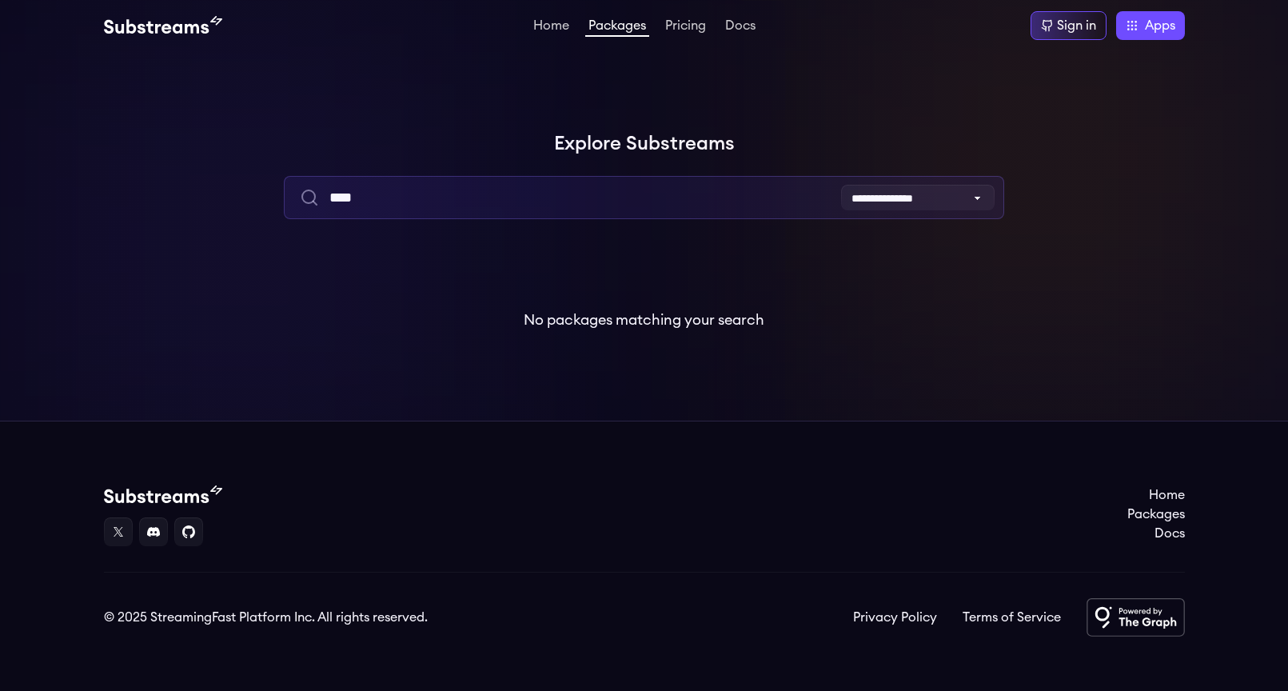 This screenshot has height=691, width=1288. I want to click on a: Terms of Service, so click(1011, 617).